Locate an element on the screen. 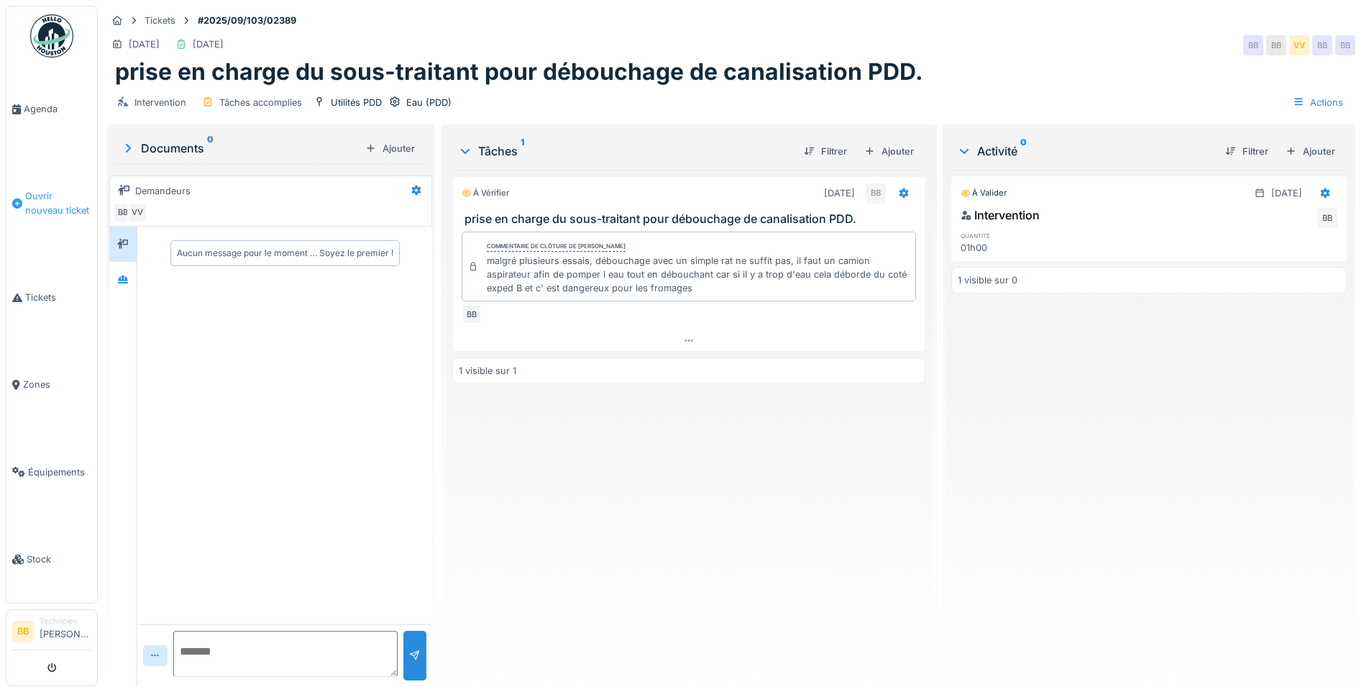 The width and height of the screenshot is (1364, 692). div: Activité is located at coordinates (1085, 151).